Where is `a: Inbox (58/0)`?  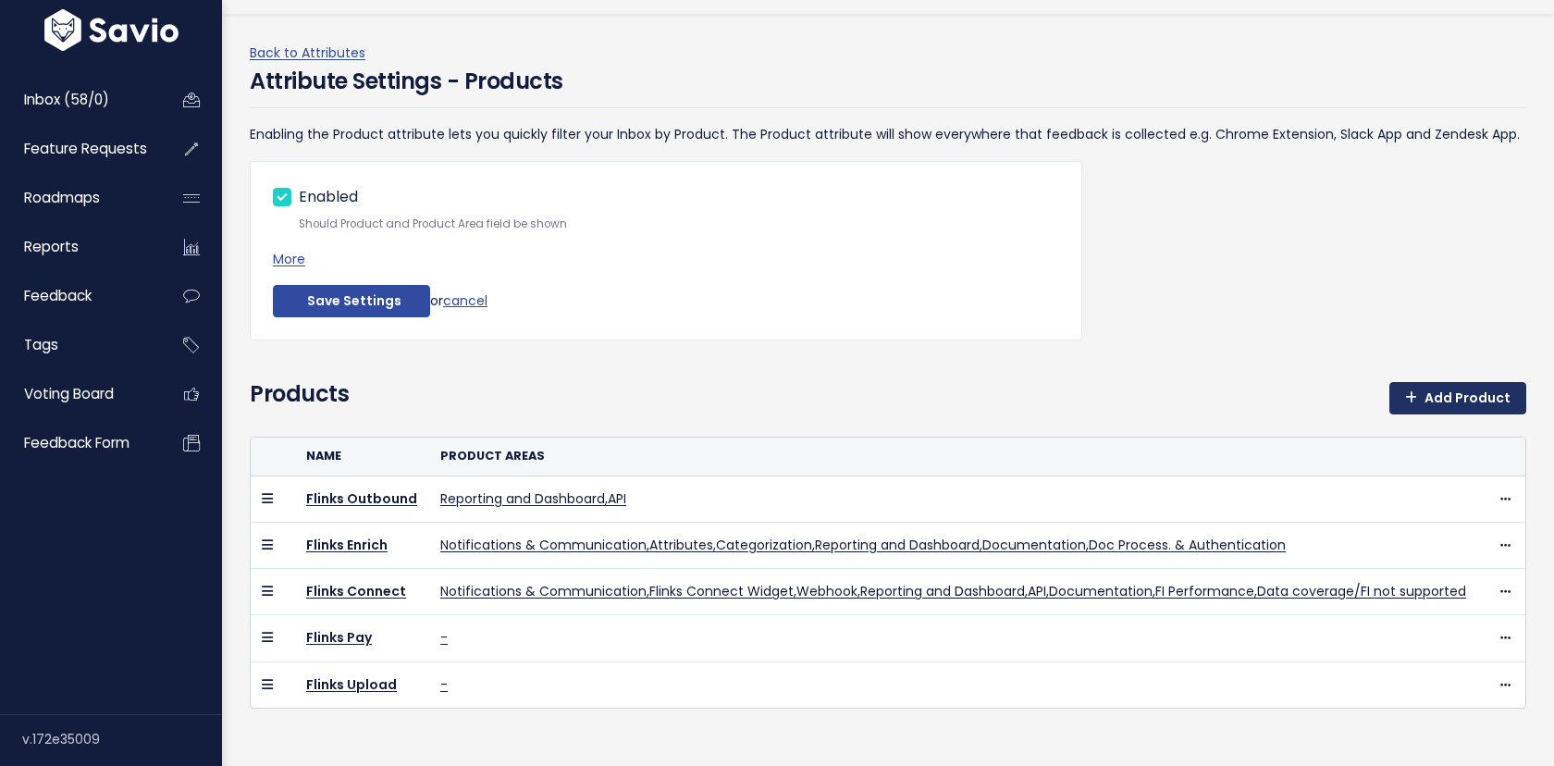
a: Inbox (58/0) is located at coordinates (79, 100).